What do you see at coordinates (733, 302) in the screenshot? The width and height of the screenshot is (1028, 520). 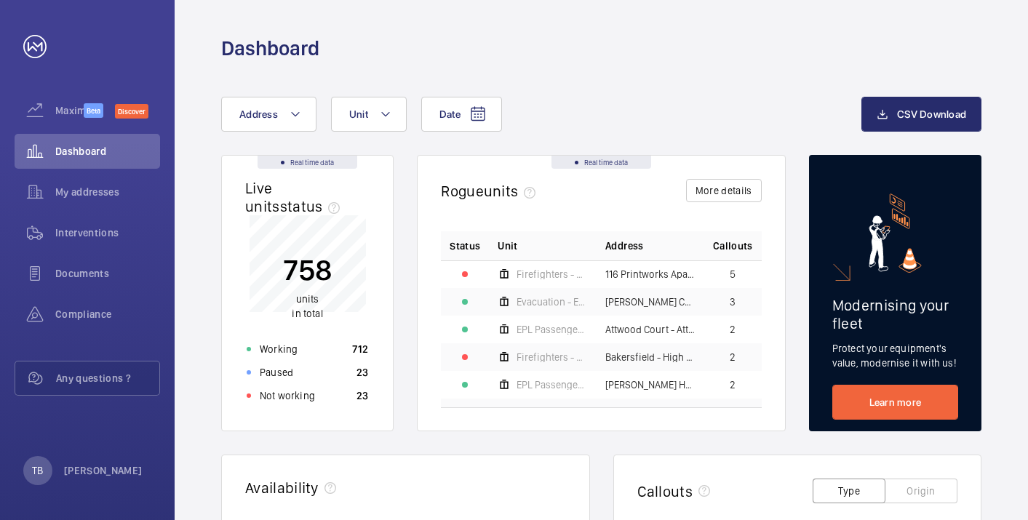 I see `span: 3` at bounding box center [733, 302].